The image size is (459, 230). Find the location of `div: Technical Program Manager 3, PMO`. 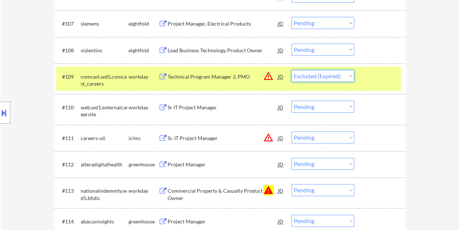

div: Technical Program Manager 3, PMO is located at coordinates (223, 77).